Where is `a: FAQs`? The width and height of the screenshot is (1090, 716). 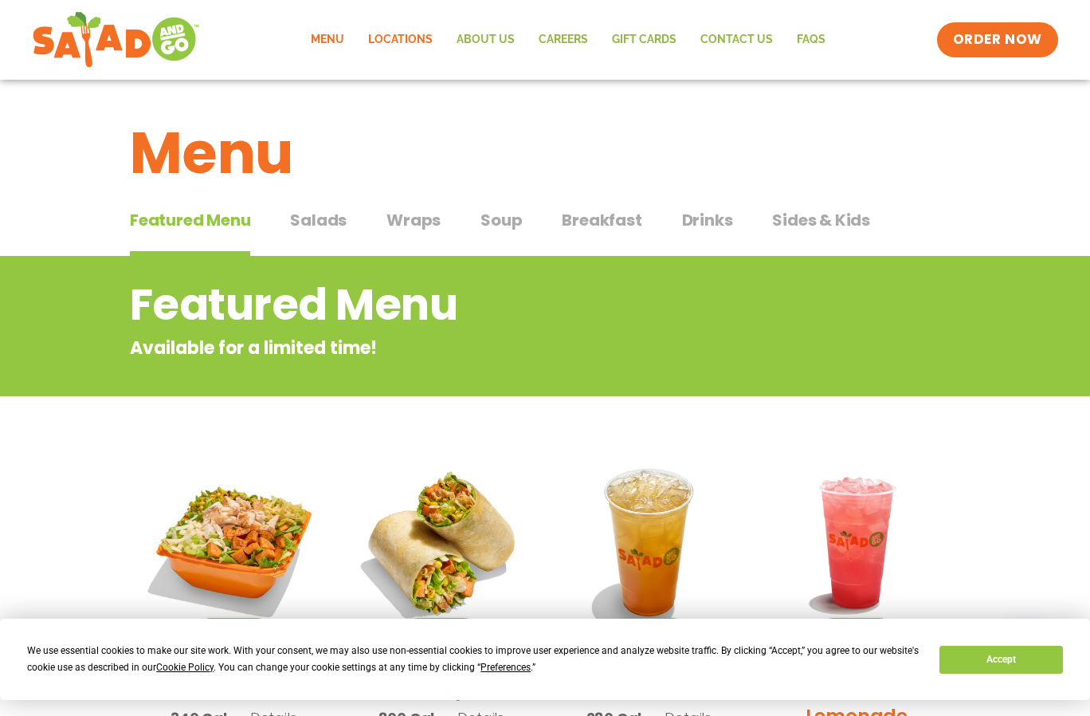 a: FAQs is located at coordinates (811, 40).